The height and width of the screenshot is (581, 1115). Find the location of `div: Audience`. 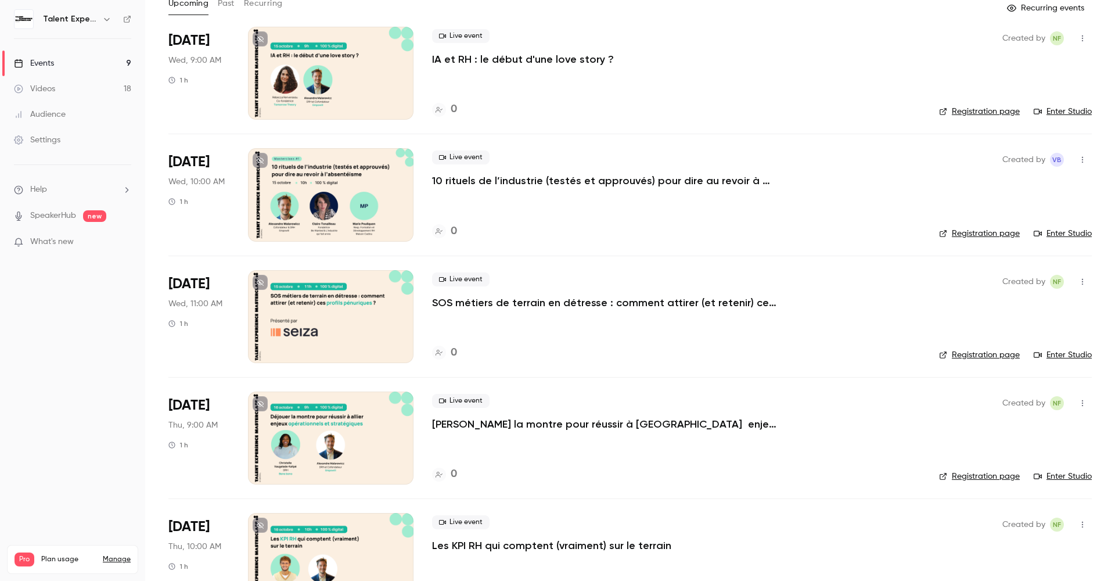

div: Audience is located at coordinates (39, 114).